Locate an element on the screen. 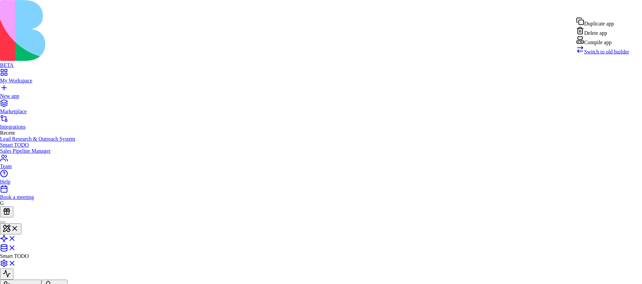 This screenshot has height=284, width=642. div: Admin is located at coordinates (603, 36).